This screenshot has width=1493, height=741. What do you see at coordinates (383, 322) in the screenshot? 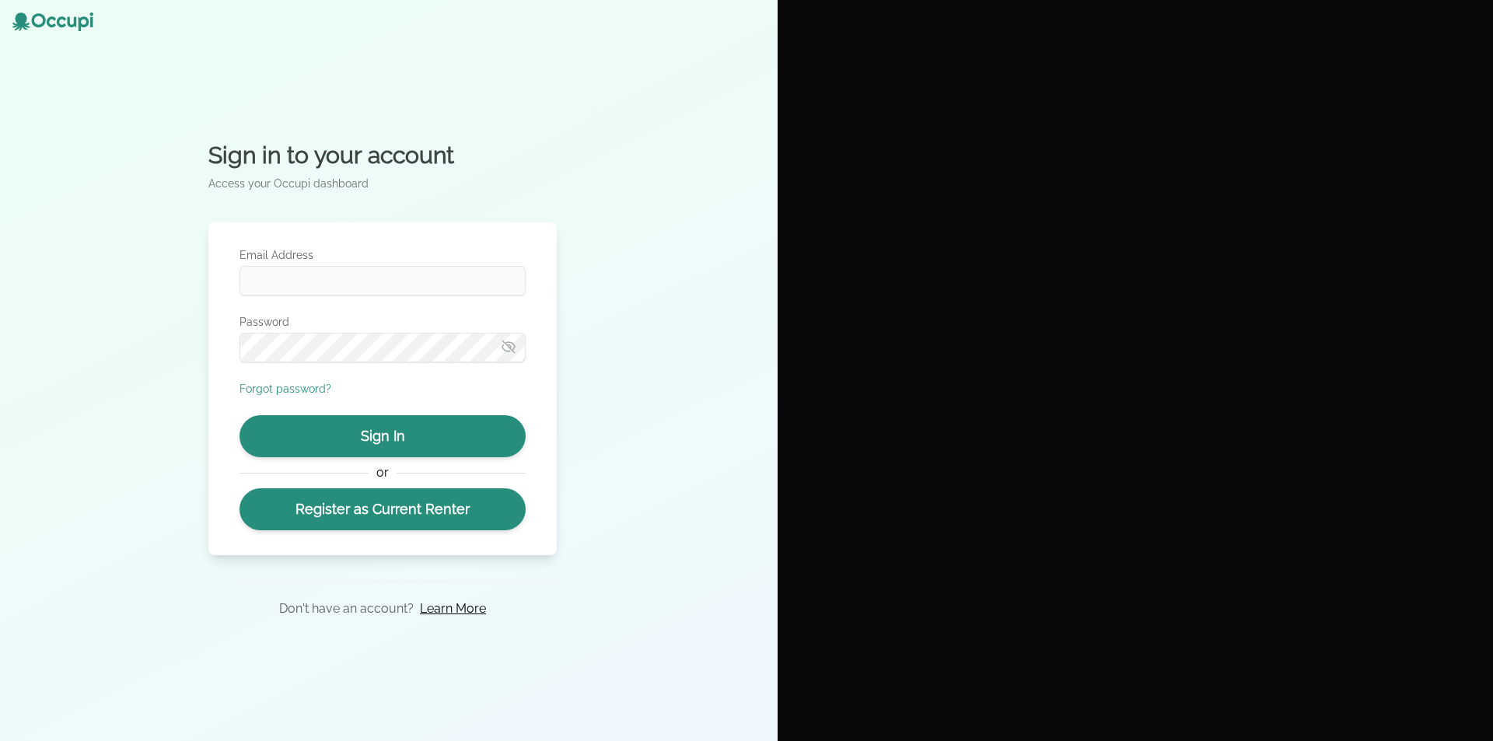
I see `label: Password` at bounding box center [383, 322].